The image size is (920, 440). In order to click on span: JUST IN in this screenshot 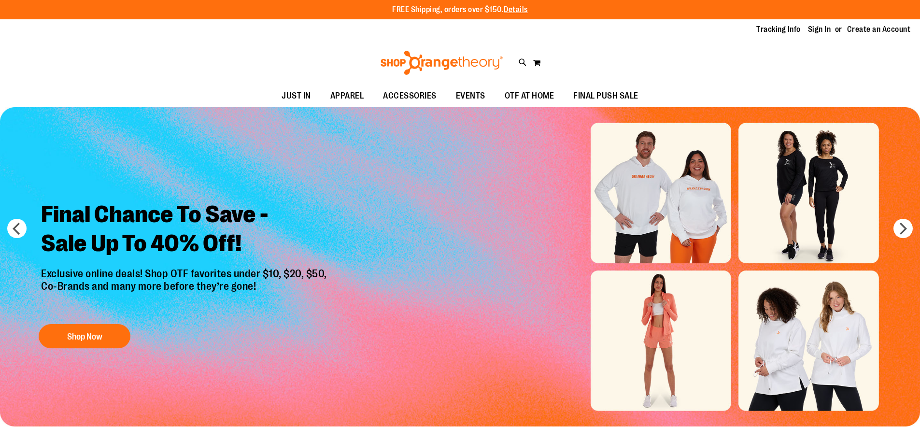, I will do `click(296, 96)`.